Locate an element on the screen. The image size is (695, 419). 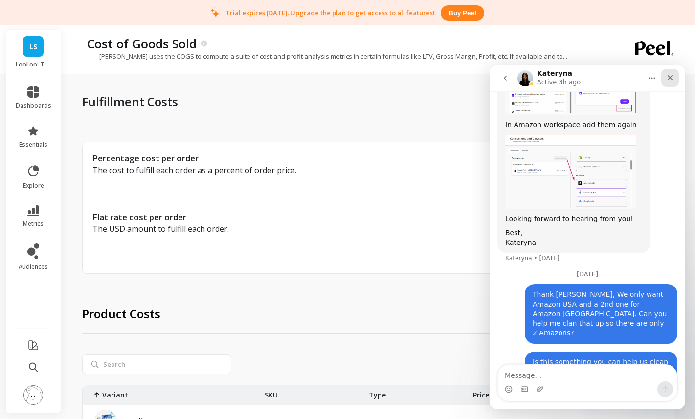
div: In Amazon workspace add them again is located at coordinates (84, 60).